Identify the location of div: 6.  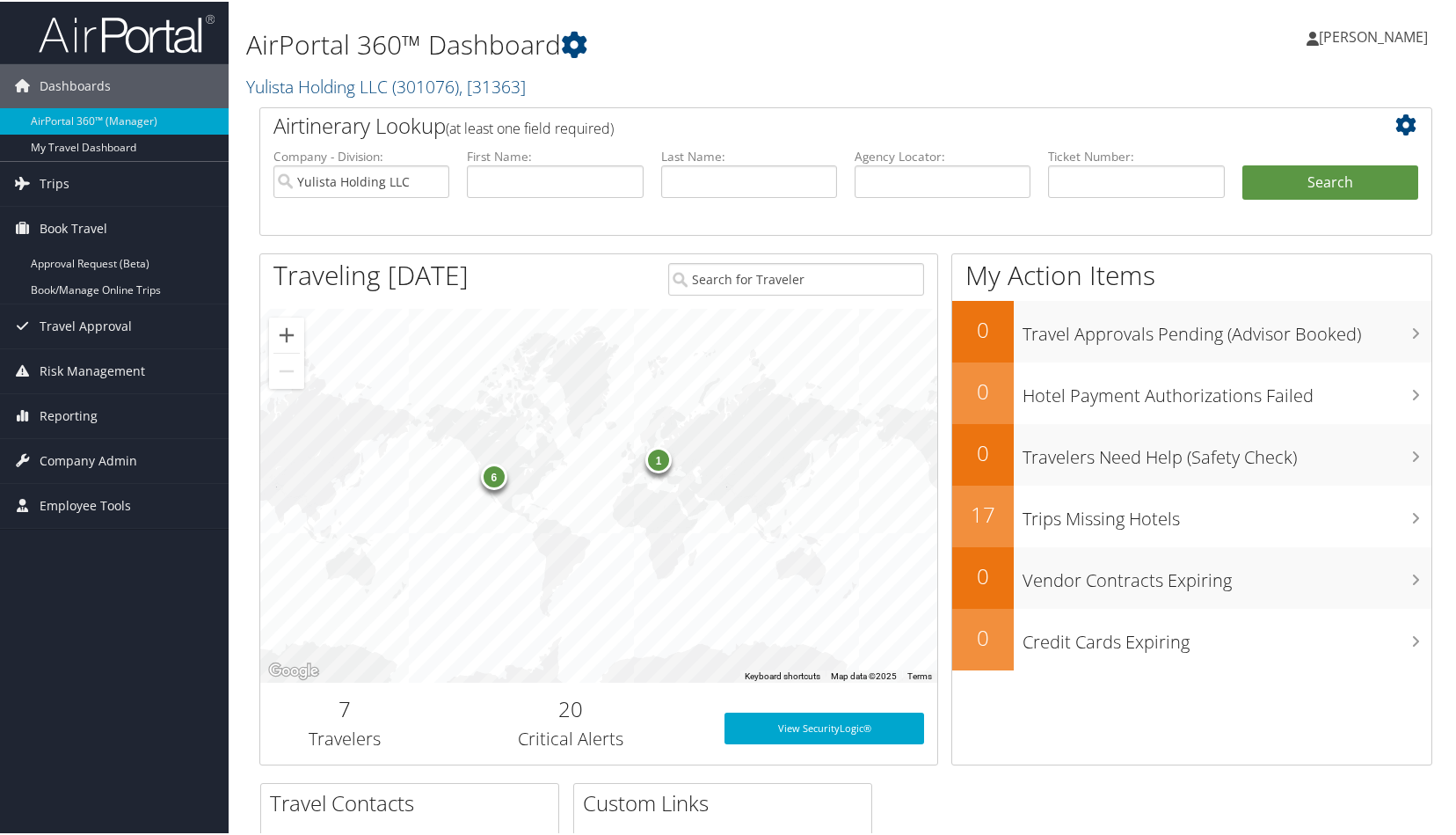
(494, 475).